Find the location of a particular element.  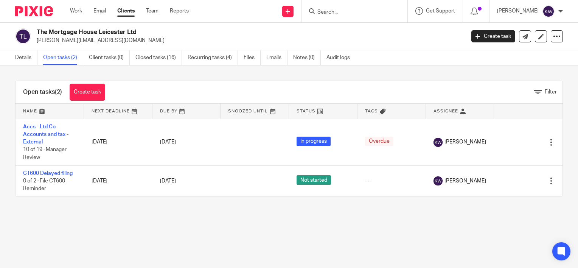

span: Overdue is located at coordinates (379, 141).